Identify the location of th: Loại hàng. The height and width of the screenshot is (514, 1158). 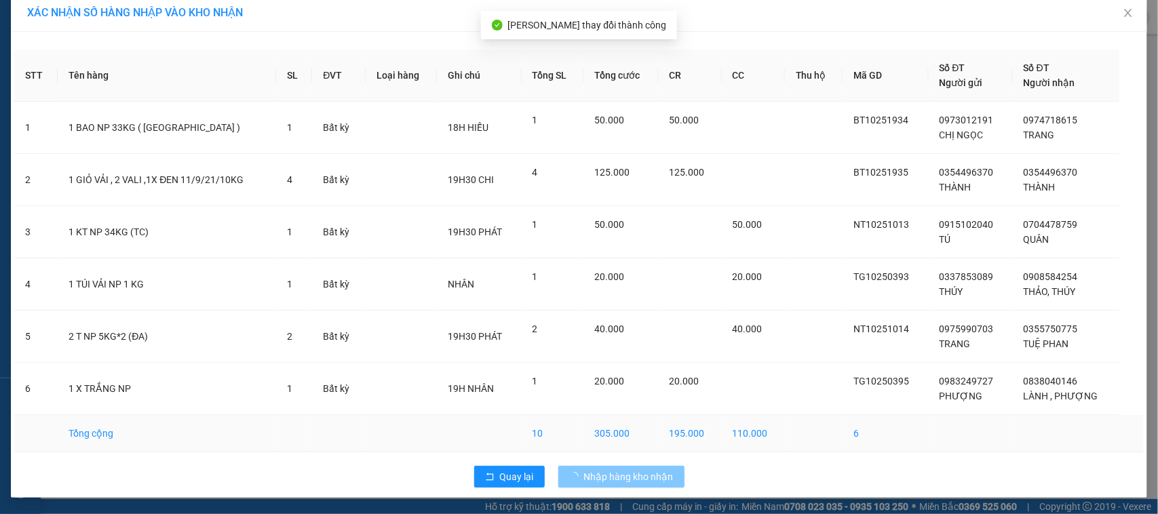
(401, 75).